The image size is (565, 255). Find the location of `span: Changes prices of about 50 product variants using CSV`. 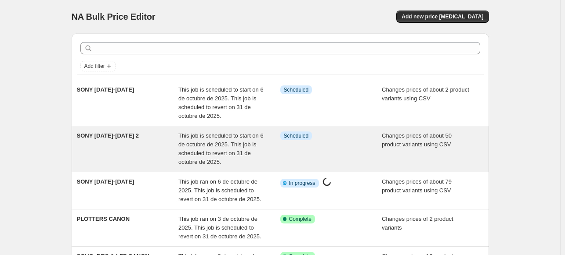

span: Changes prices of about 50 product variants using CSV is located at coordinates (416, 140).